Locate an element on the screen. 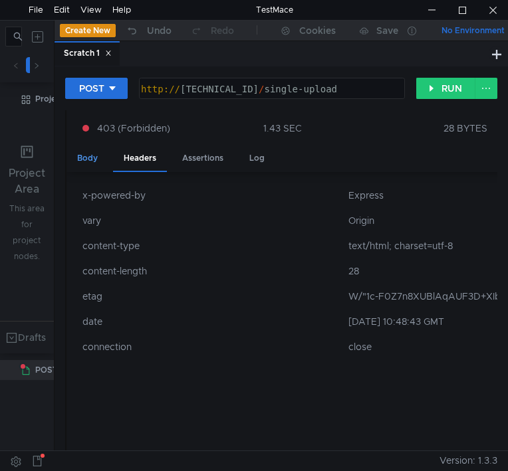 This screenshot has height=471, width=508. div: Drafts is located at coordinates (32, 338).